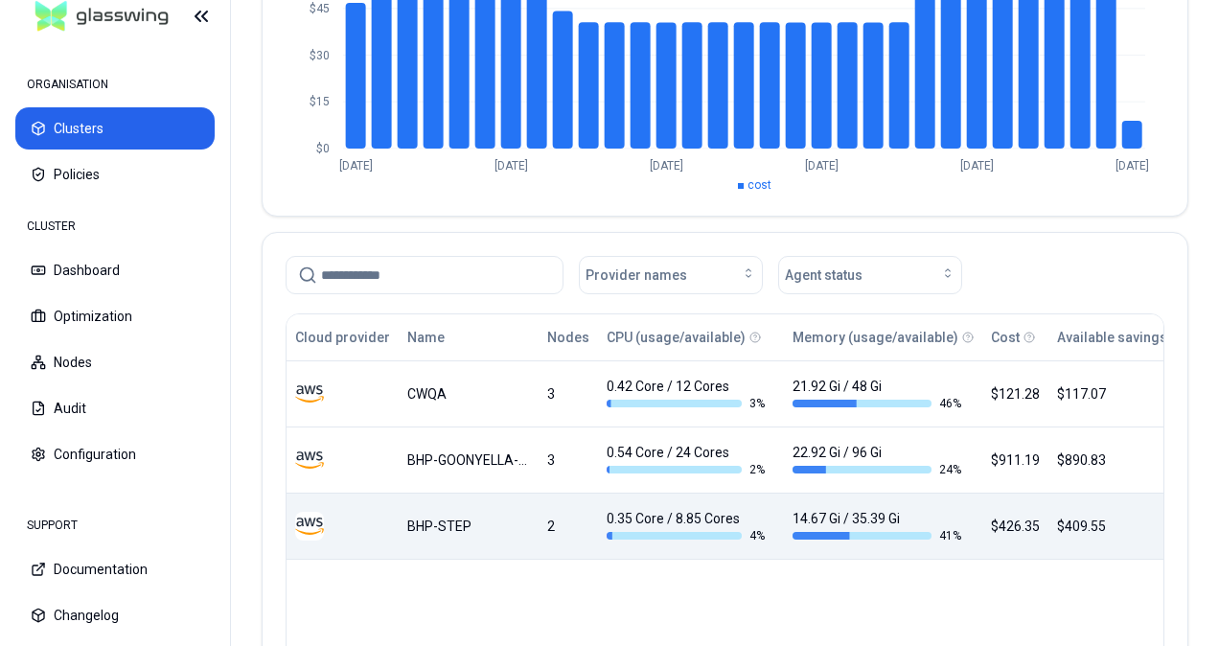  What do you see at coordinates (877, 403) in the screenshot?
I see `div: 46 %` at bounding box center [877, 403].